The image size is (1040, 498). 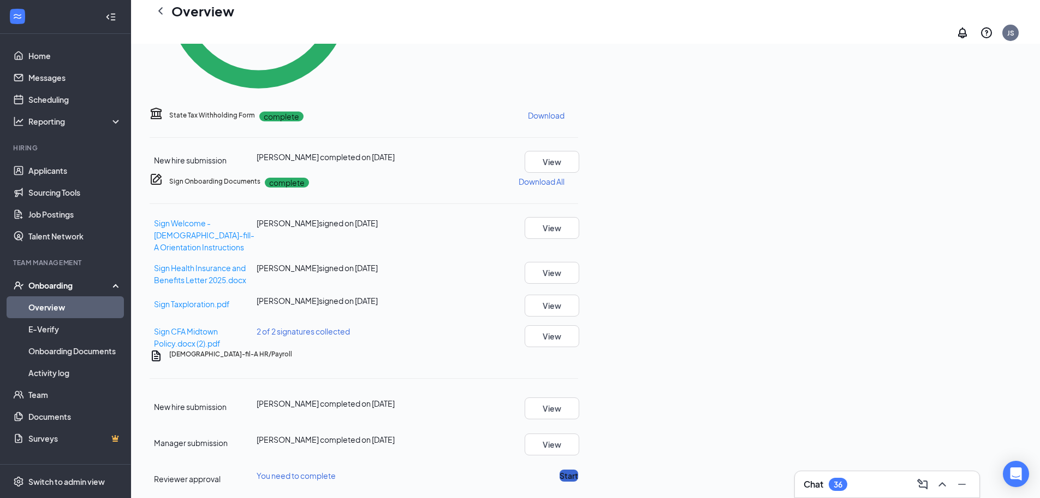 I want to click on a: Sign Health Insurance and Benefits Letter 2025.docx, so click(x=200, y=274).